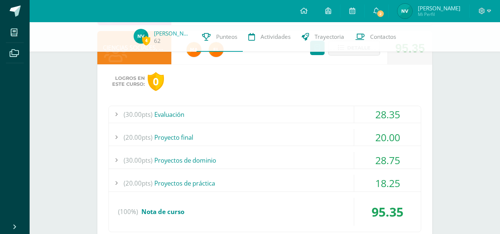  What do you see at coordinates (387, 183) in the screenshot?
I see `div: 18.25` at bounding box center [387, 183].